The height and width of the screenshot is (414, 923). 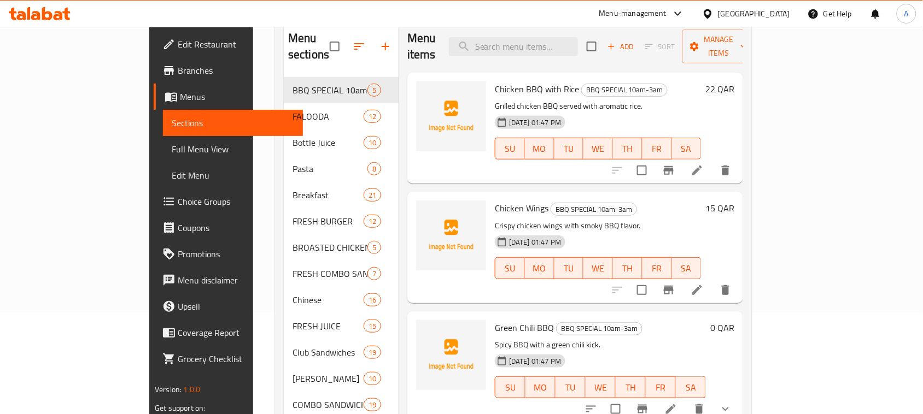 What do you see at coordinates (524, 328) in the screenshot?
I see `span: Green Chili BBQ` at bounding box center [524, 328].